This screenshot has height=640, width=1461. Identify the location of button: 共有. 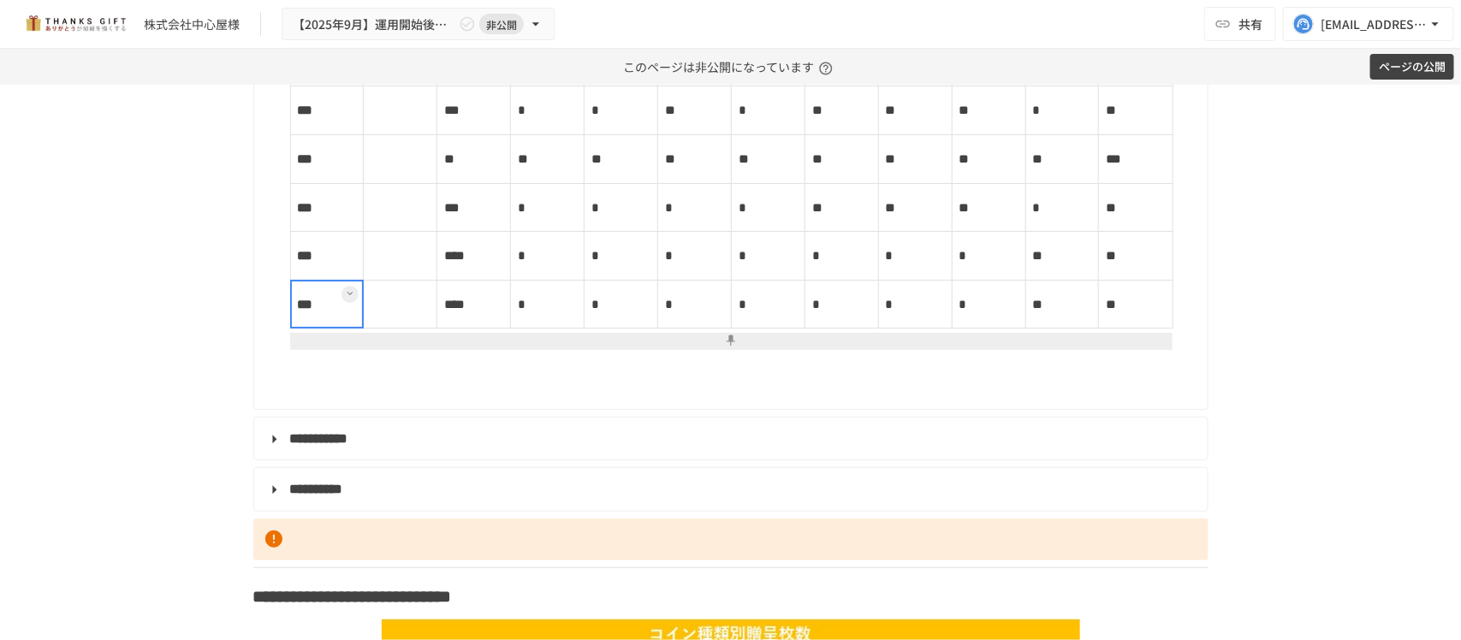
(1240, 24).